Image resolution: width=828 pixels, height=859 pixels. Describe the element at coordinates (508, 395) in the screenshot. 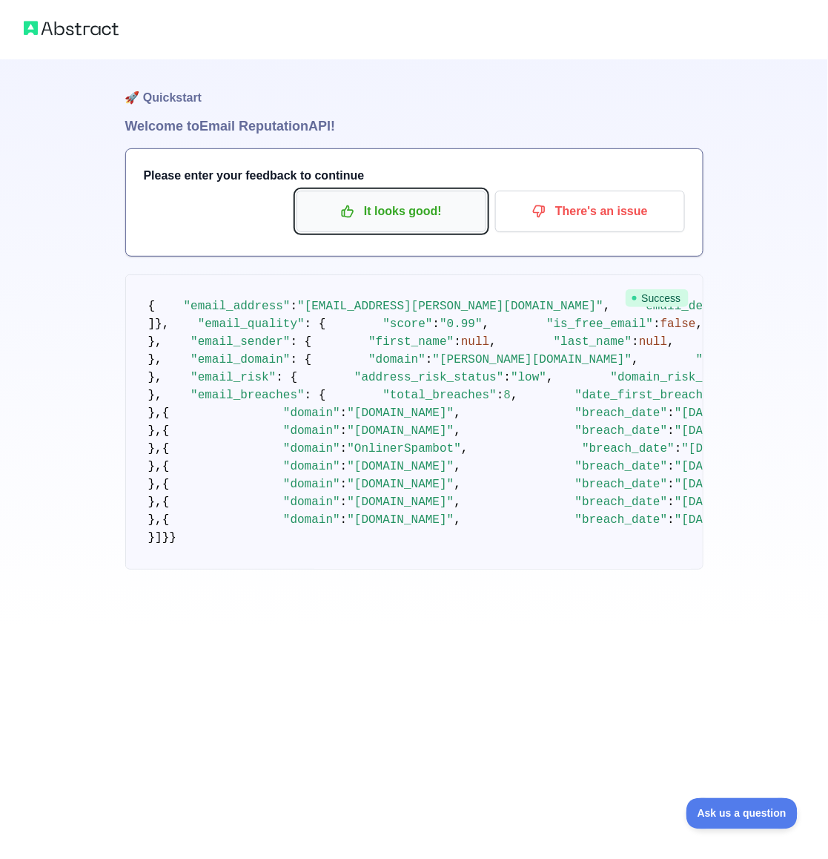

I see `span: 8` at that location.